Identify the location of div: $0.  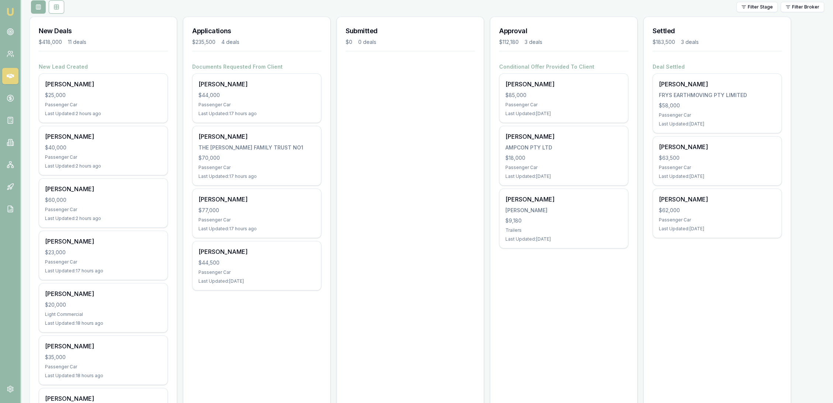
(349, 42).